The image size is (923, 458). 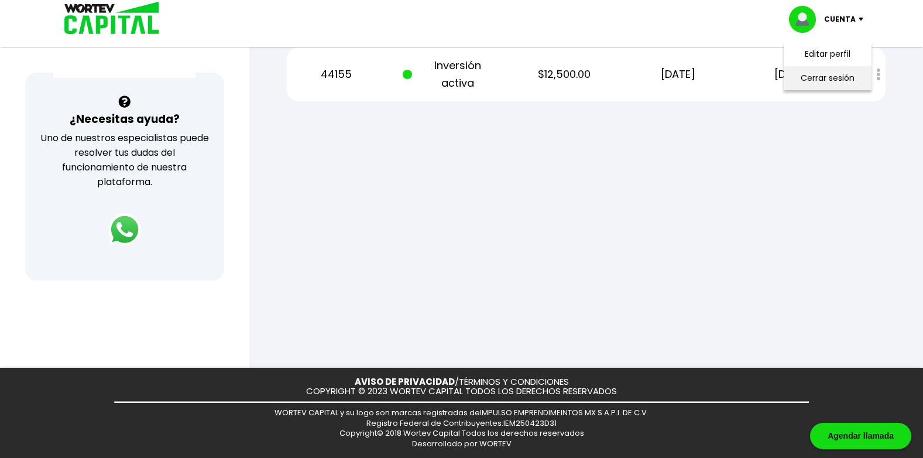 What do you see at coordinates (451, 74) in the screenshot?
I see `p: Inversión activa` at bounding box center [451, 74].